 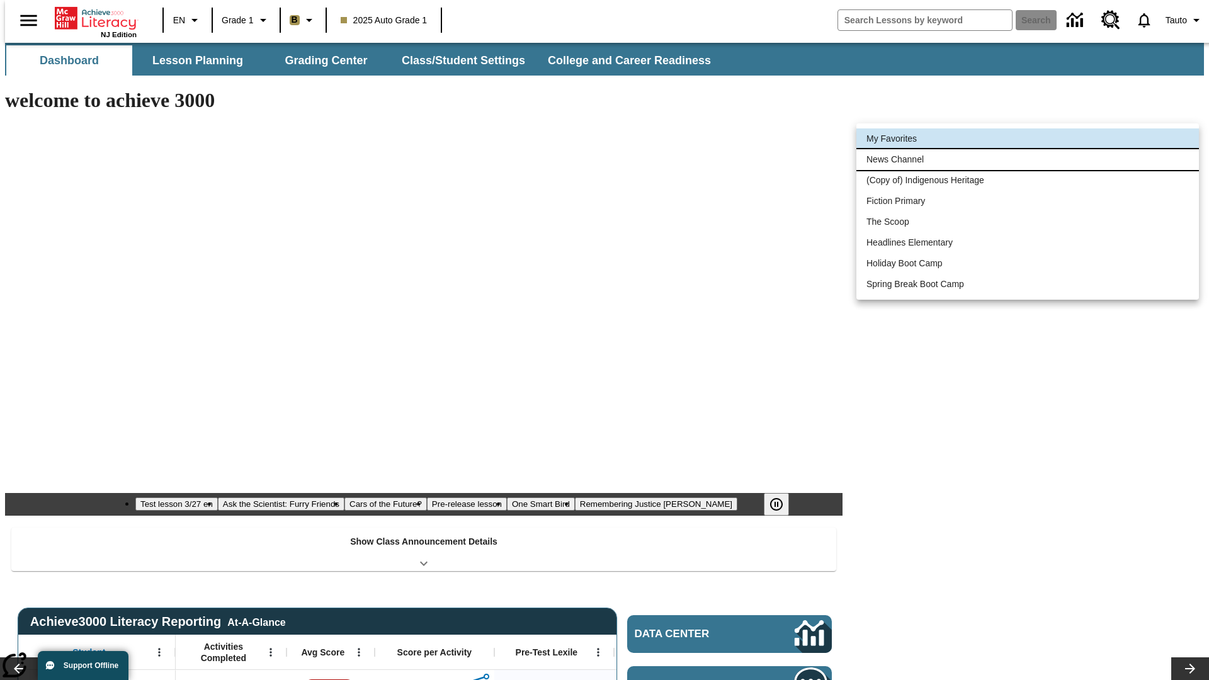 What do you see at coordinates (1028, 139) in the screenshot?
I see `li: My Favorites` at bounding box center [1028, 139].